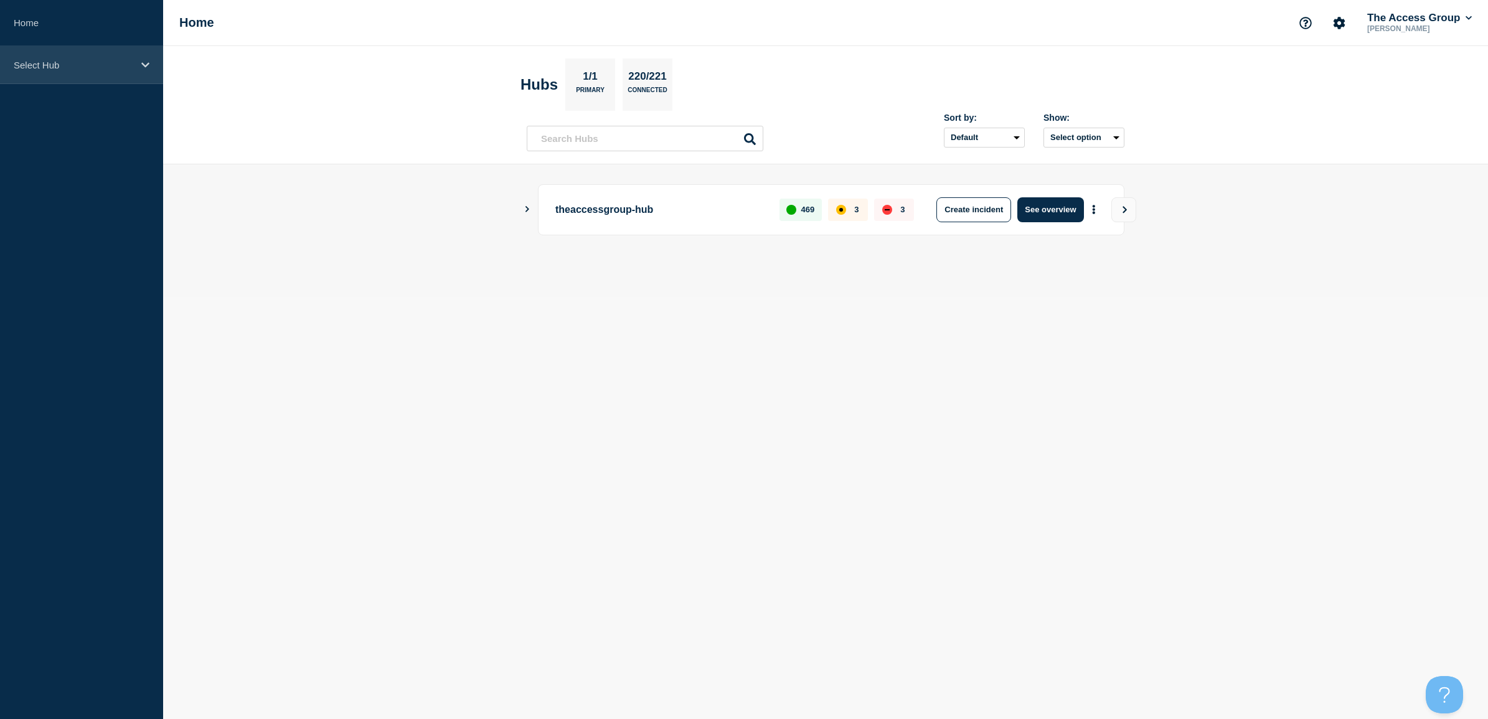 The width and height of the screenshot is (1488, 719). Describe the element at coordinates (645, 138) in the screenshot. I see `input: Search Hubs` at that location.